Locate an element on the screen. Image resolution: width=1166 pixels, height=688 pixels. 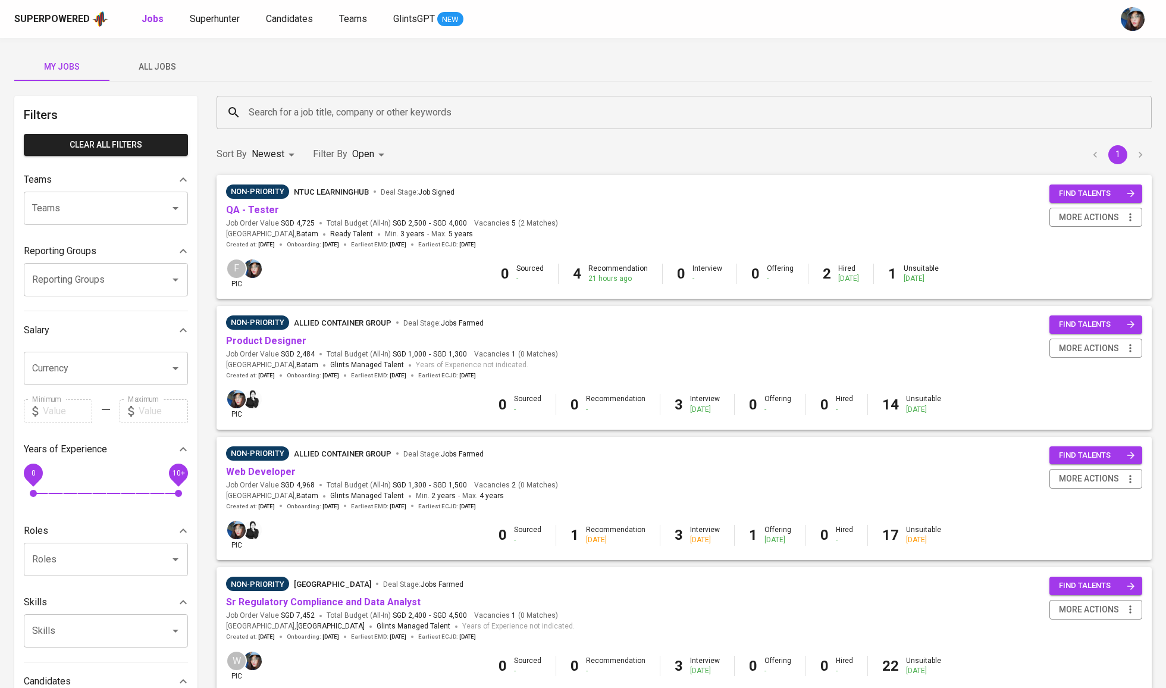
b: 3 is located at coordinates (679, 405).